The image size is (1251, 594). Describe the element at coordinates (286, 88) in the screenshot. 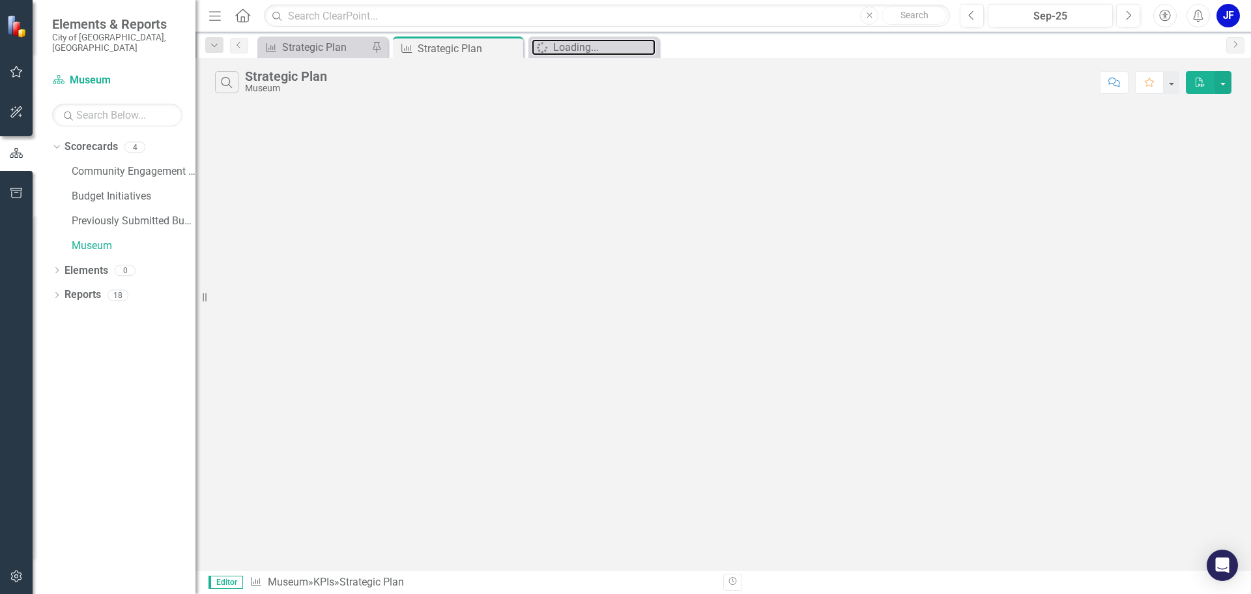

I see `div: Museum` at that location.